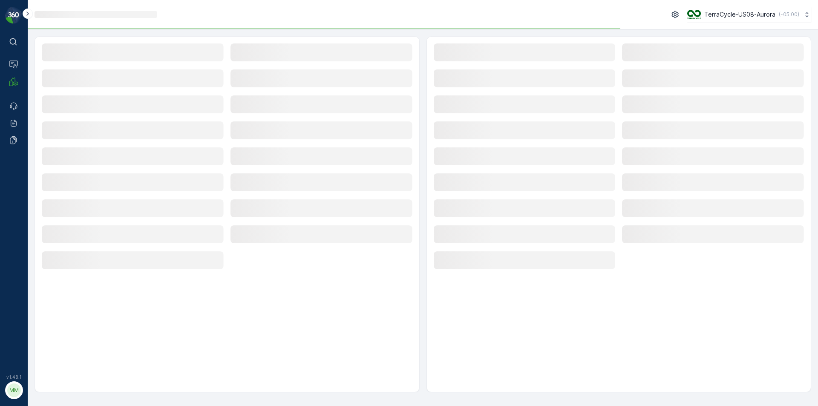  Describe the element at coordinates (14, 377) in the screenshot. I see `span: v 1.48.1` at that location.